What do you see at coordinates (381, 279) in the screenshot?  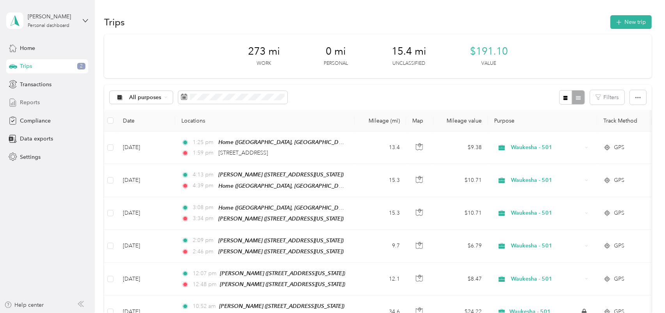 I see `td: 12.1` at bounding box center [381, 279].